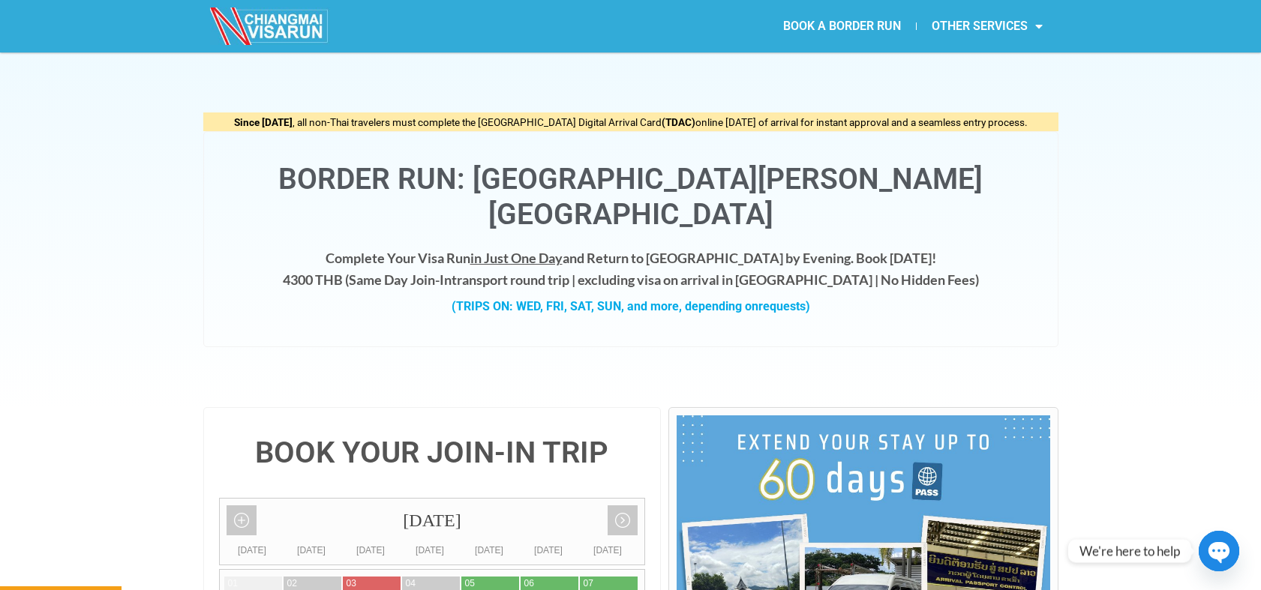 The image size is (1261, 590). I want to click on span: requests), so click(784, 306).